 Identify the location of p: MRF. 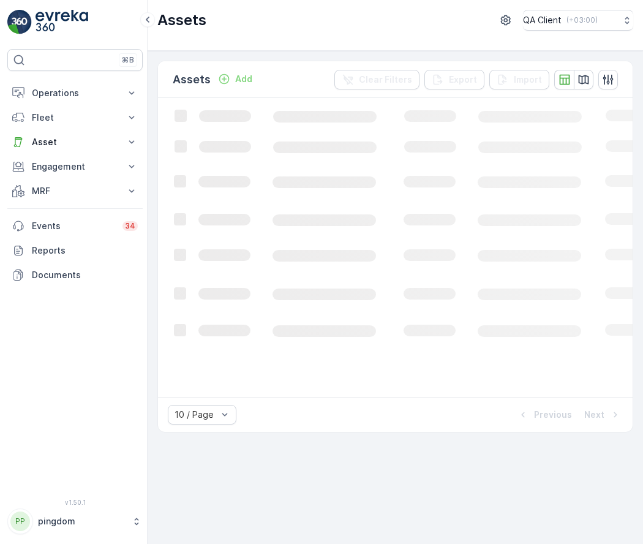
(75, 191).